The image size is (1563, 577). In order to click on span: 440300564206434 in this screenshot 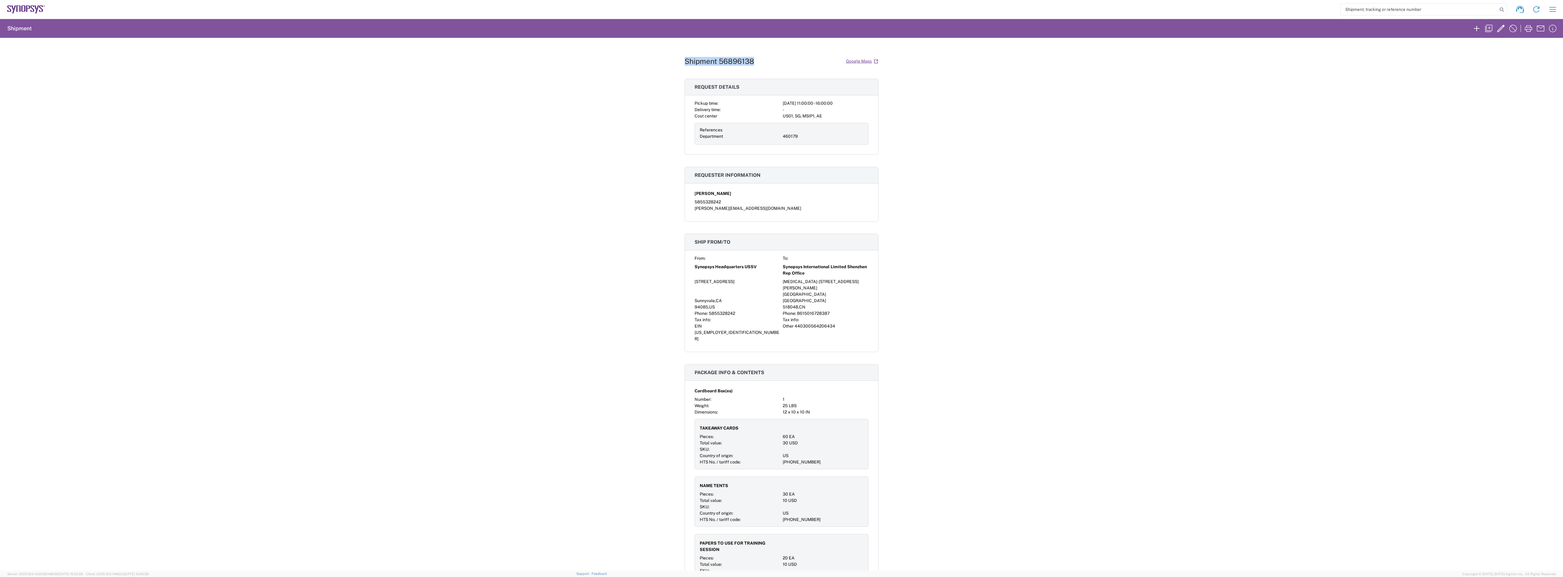, I will do `click(815, 326)`.